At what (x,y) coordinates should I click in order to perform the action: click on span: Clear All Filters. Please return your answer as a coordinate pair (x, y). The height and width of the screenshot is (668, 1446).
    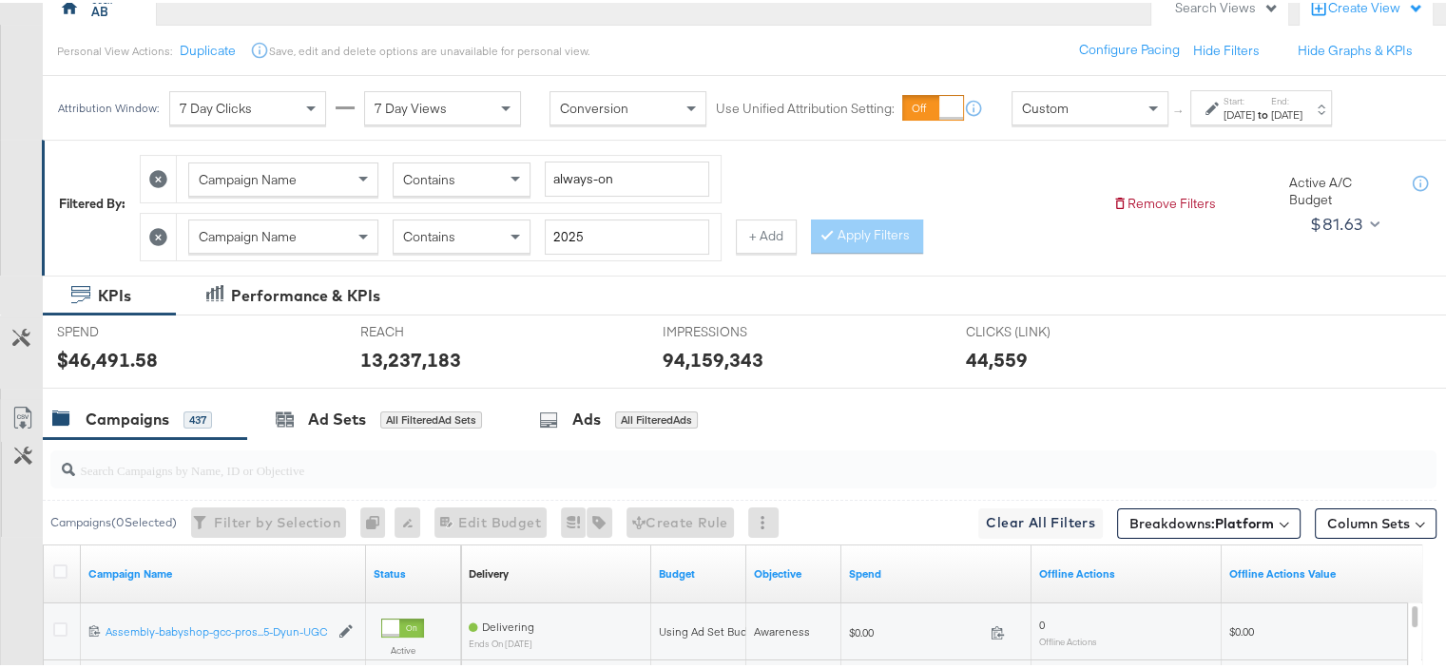
    Looking at the image, I should click on (1040, 520).